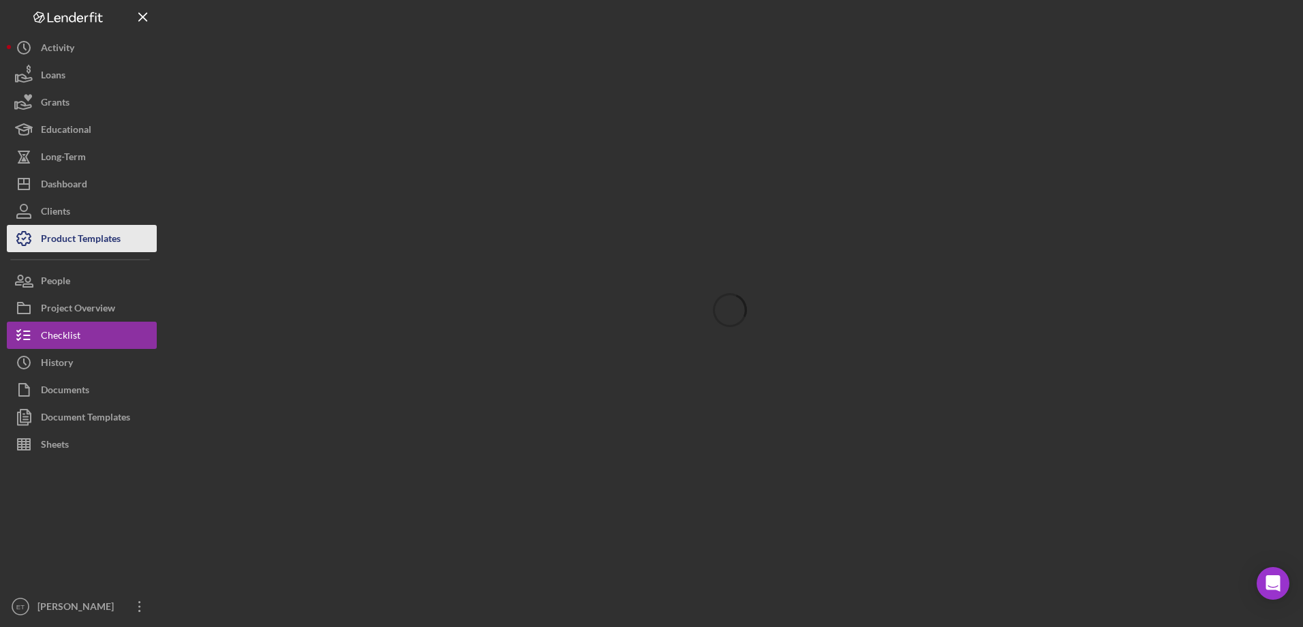  I want to click on div: Documents, so click(65, 391).